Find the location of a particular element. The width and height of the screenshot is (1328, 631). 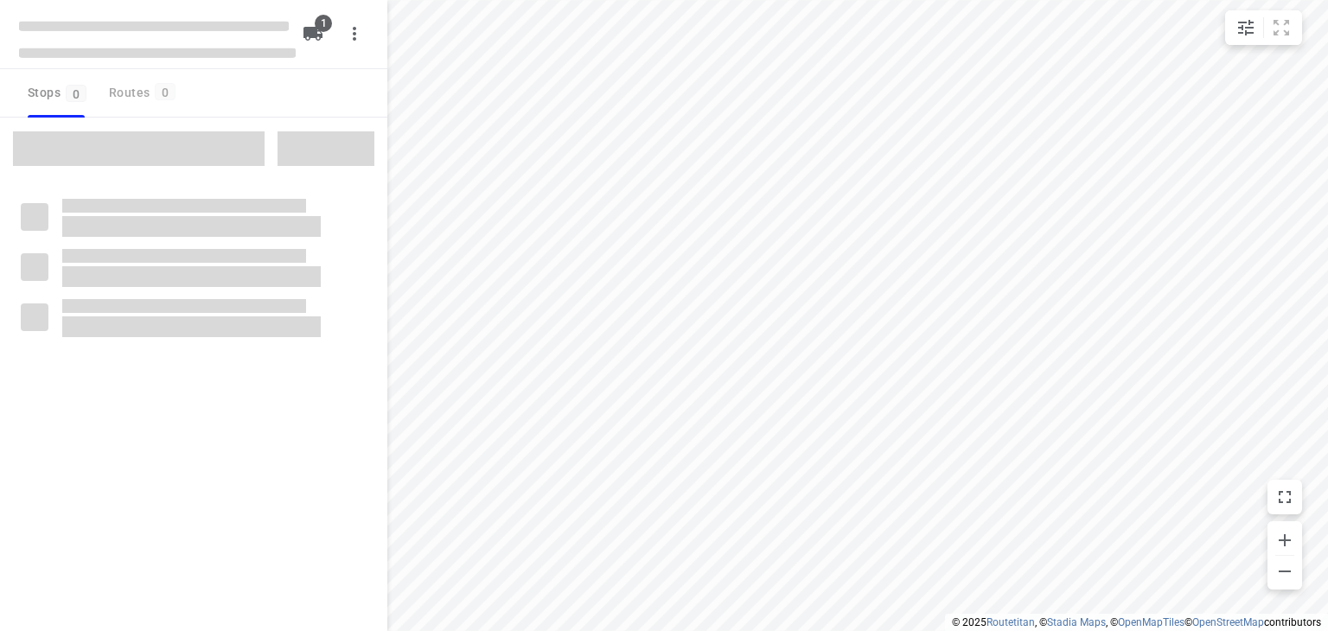

a: Stadia Maps is located at coordinates (1077, 623).